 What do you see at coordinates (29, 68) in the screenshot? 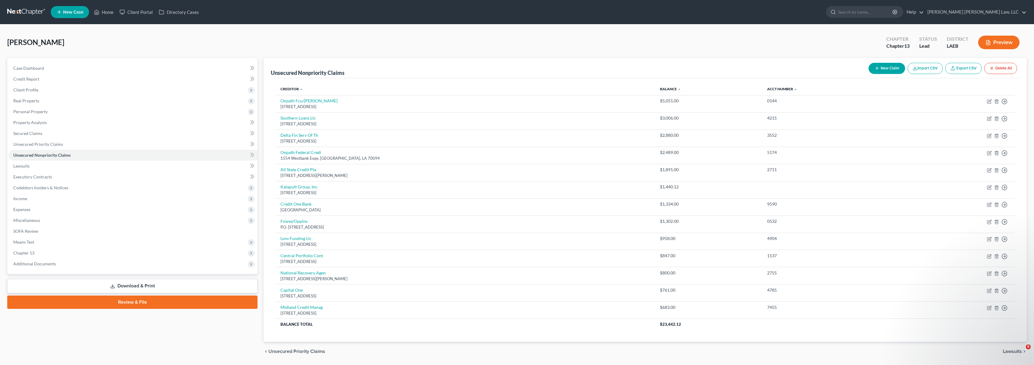
I see `span: Case Dashboard` at bounding box center [29, 68].